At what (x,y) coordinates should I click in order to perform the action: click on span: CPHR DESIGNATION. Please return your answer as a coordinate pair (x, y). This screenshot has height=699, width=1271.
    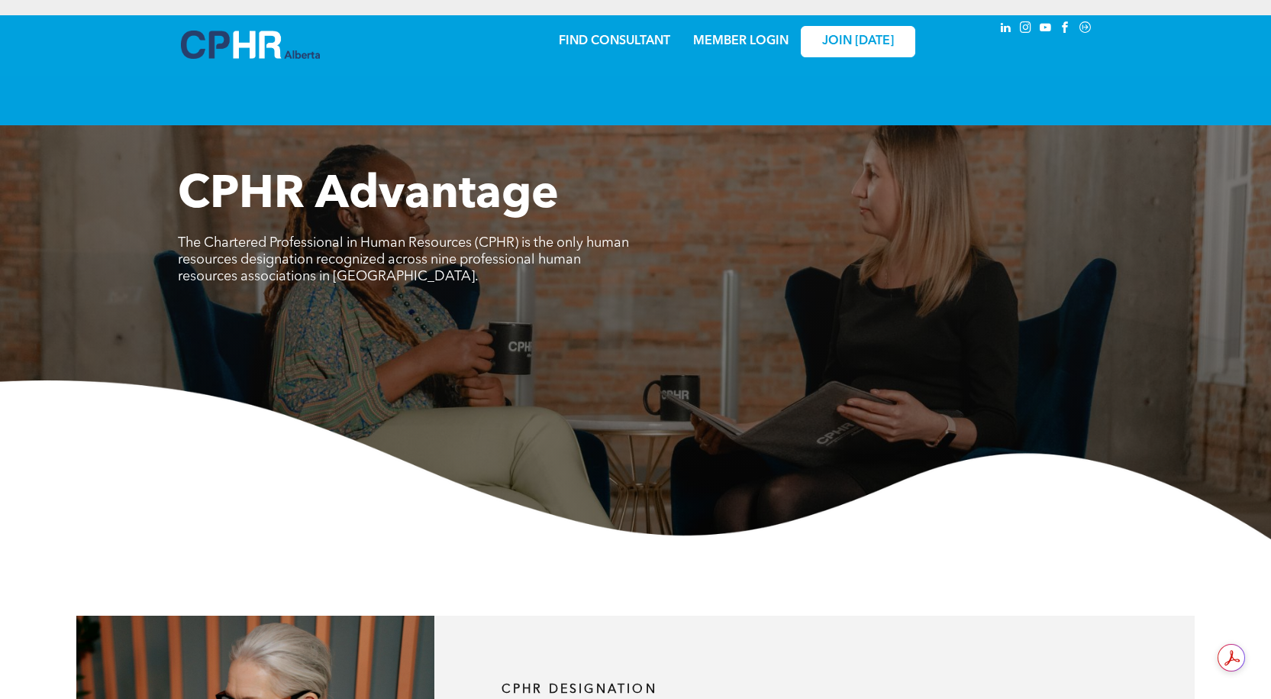
    Looking at the image, I should click on (580, 690).